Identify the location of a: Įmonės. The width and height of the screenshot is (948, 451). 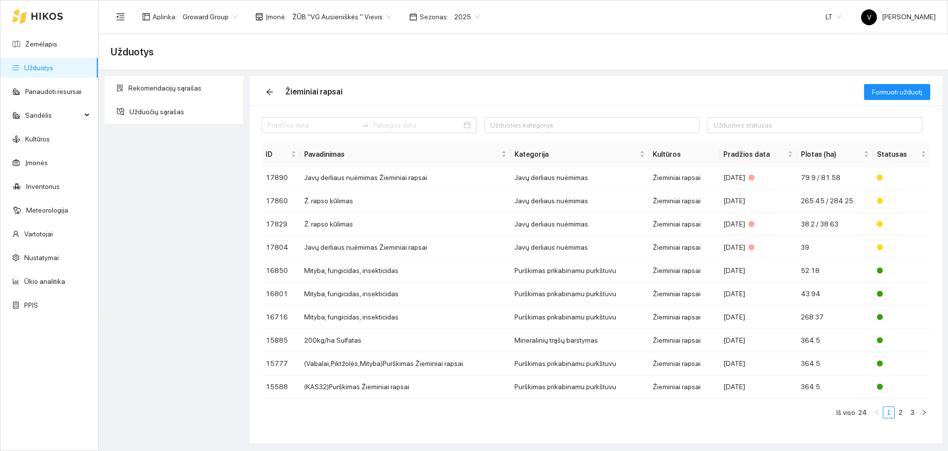
(37, 163).